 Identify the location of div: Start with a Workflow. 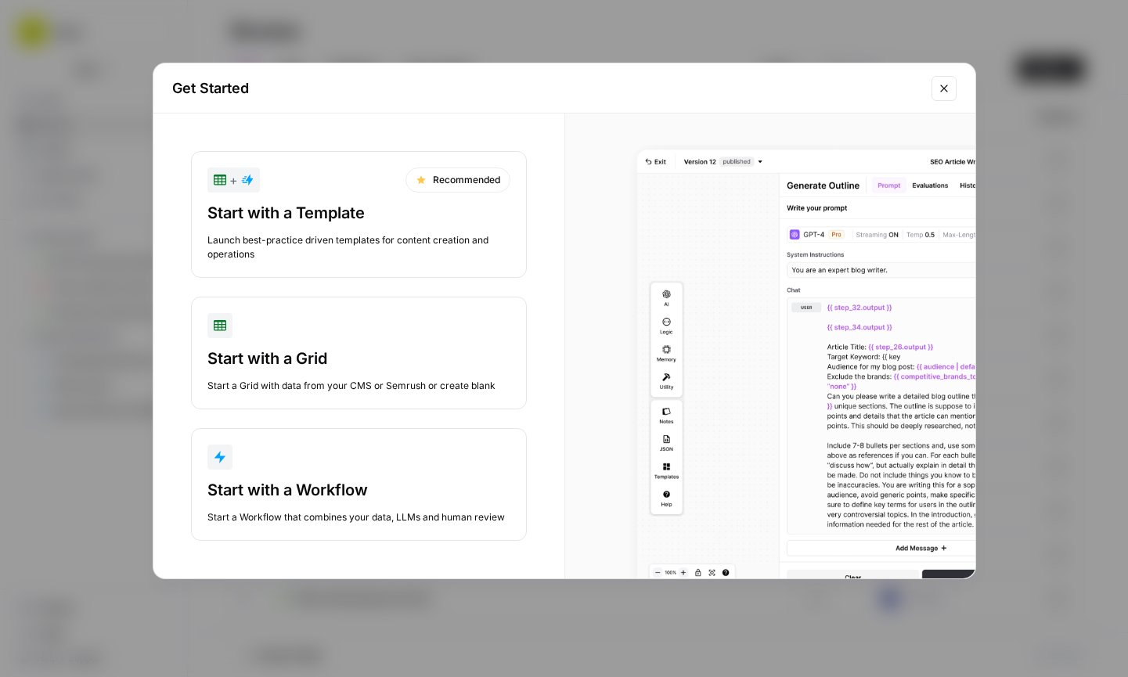
(358, 490).